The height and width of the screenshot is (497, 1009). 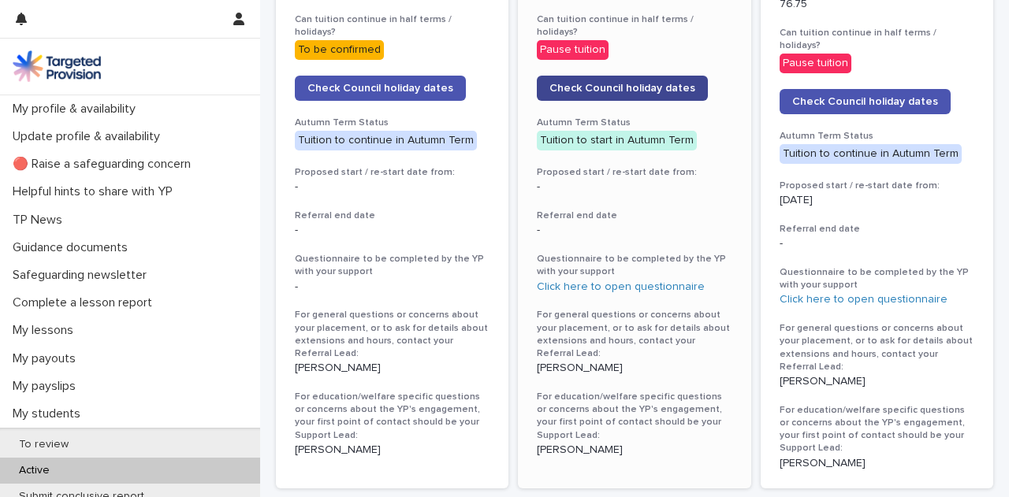 What do you see at coordinates (105, 164) in the screenshot?
I see `p: 🔴 Raise a safeguarding concern` at bounding box center [105, 164].